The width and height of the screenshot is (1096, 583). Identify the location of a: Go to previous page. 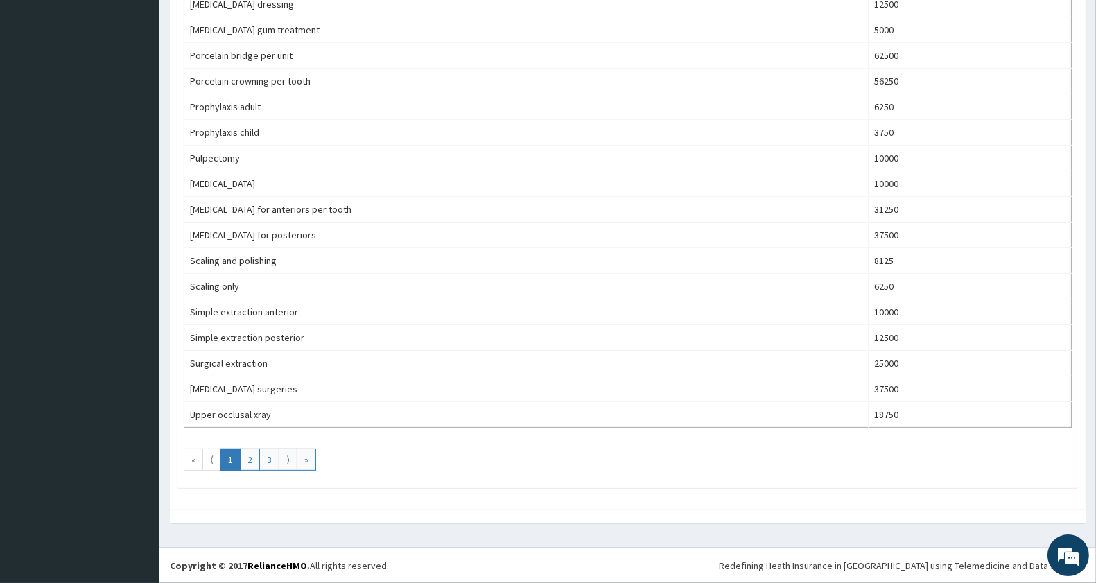
(211, 459).